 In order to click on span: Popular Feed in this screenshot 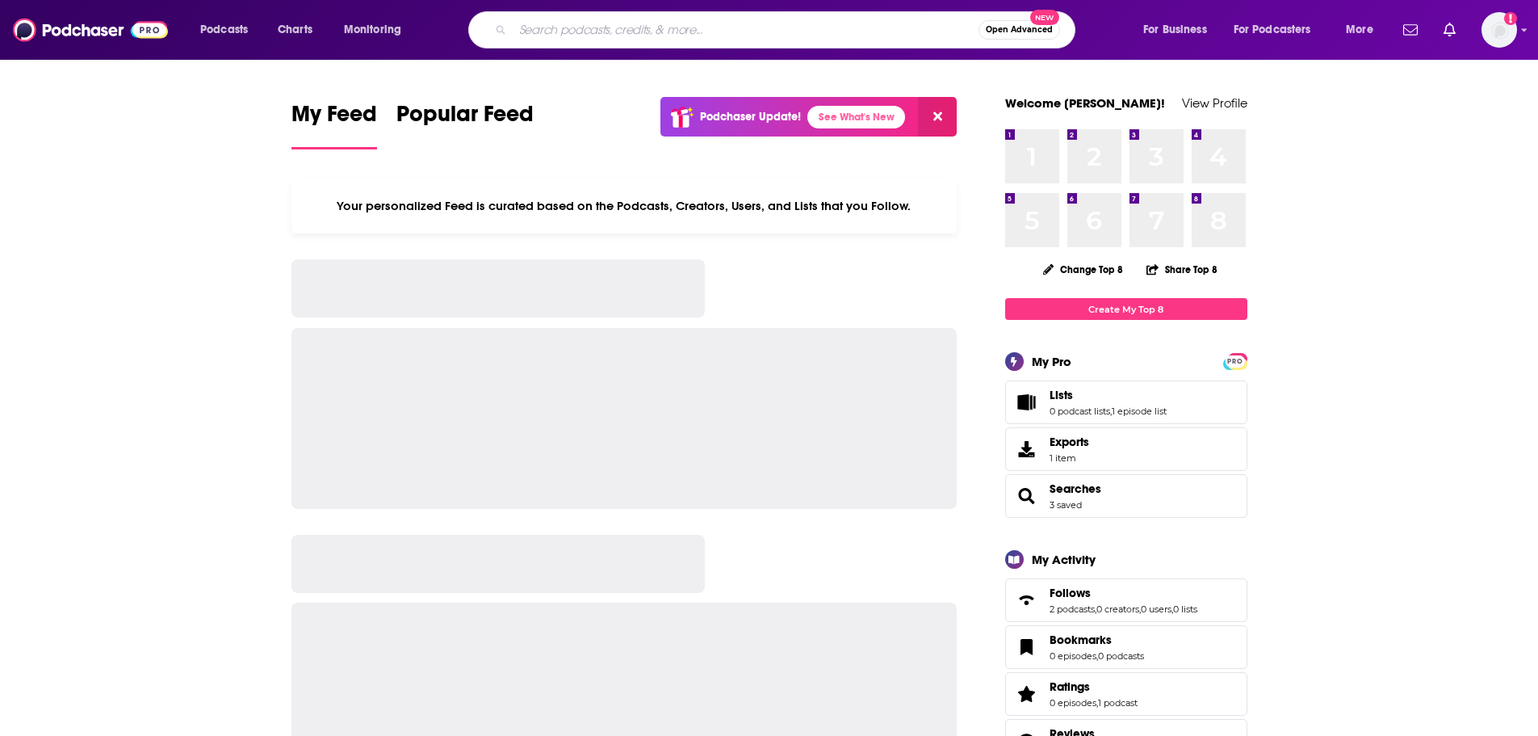, I will do `click(465, 119)`.